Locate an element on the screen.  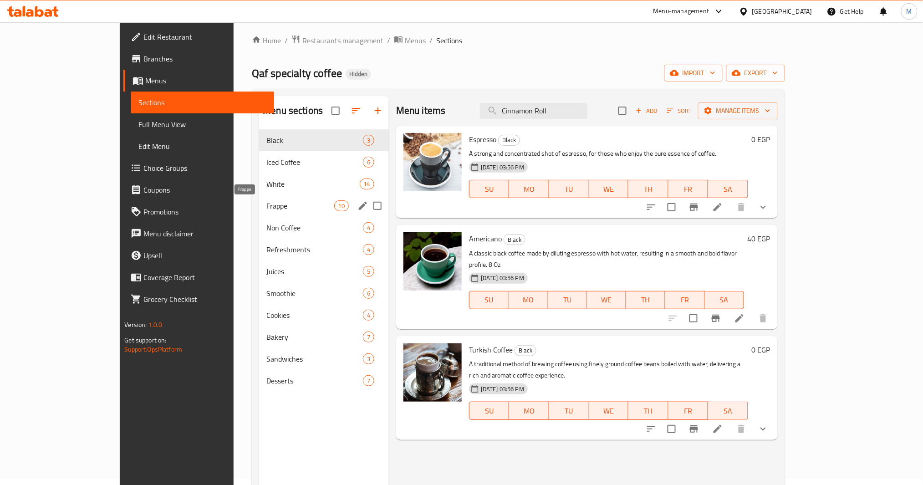
button: TU is located at coordinates (569, 411).